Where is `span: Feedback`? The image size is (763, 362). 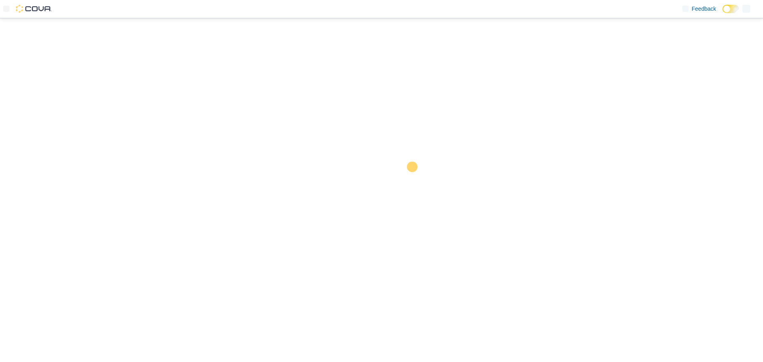 span: Feedback is located at coordinates (704, 9).